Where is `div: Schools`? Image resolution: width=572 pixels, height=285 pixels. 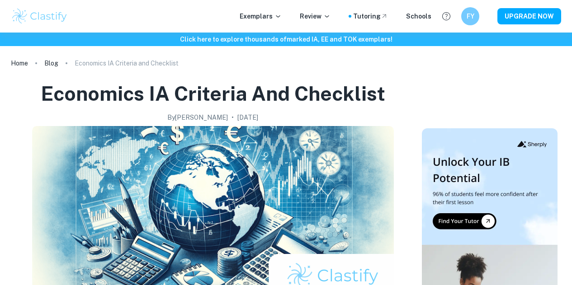 div: Schools is located at coordinates (418, 16).